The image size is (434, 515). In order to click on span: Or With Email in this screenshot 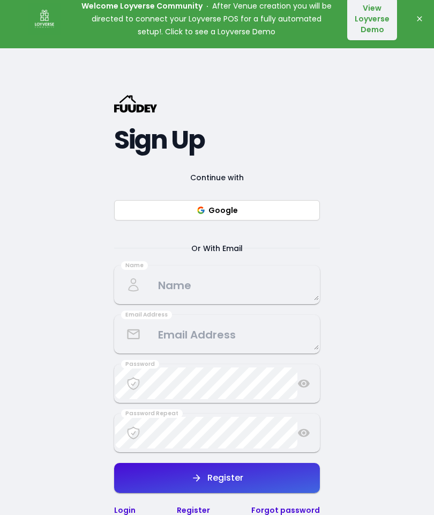, I will do `click(217, 249)`.